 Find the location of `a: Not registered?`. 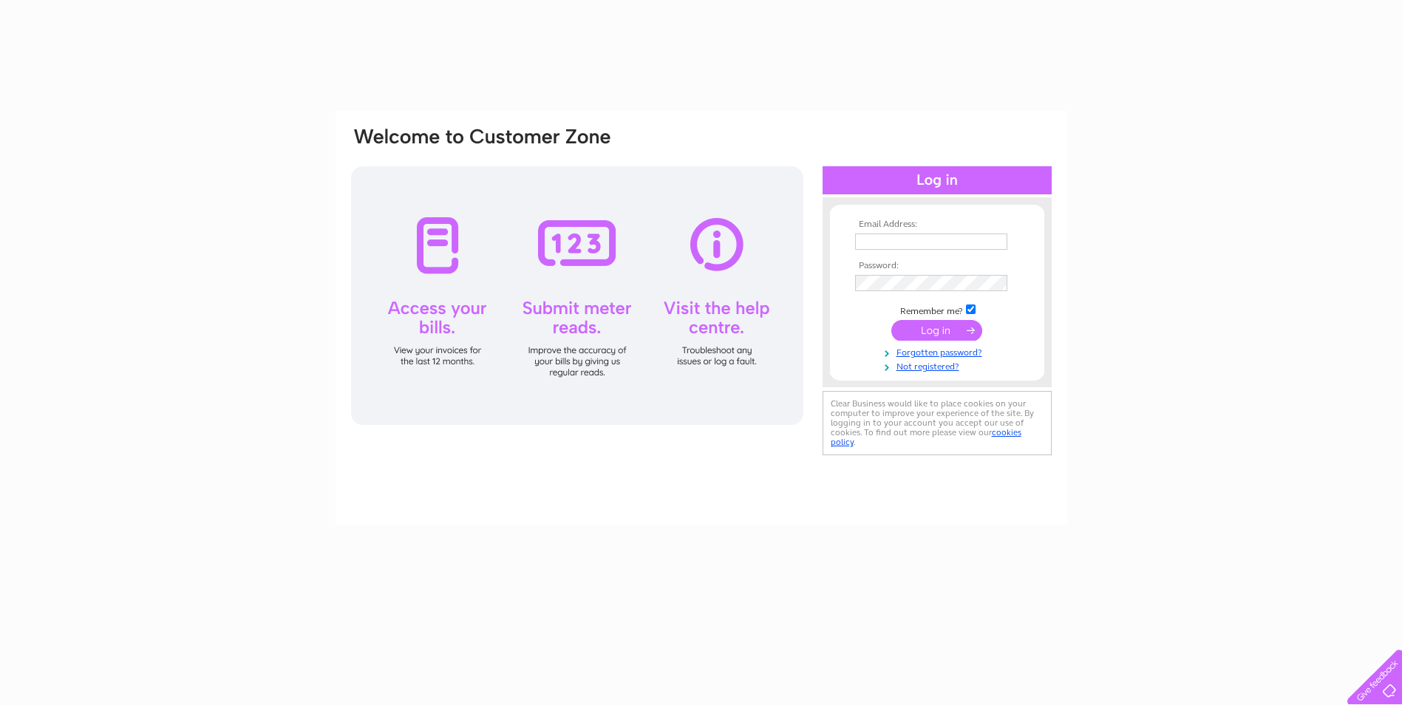

a: Not registered? is located at coordinates (939, 365).